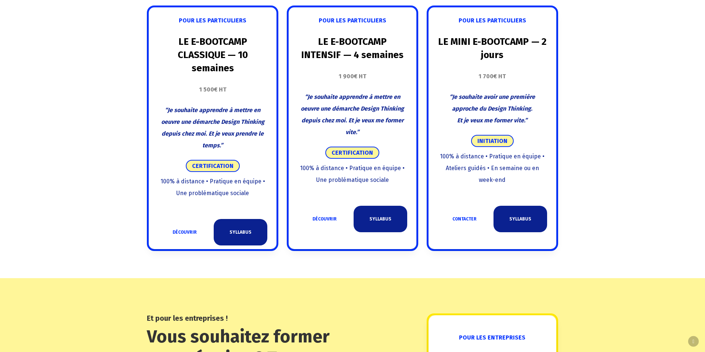 Image resolution: width=705 pixels, height=352 pixels. What do you see at coordinates (213, 55) in the screenshot?
I see `strong: LE E-BOOTCAMP CLASSIQUE — 10 semaines` at bounding box center [213, 55].